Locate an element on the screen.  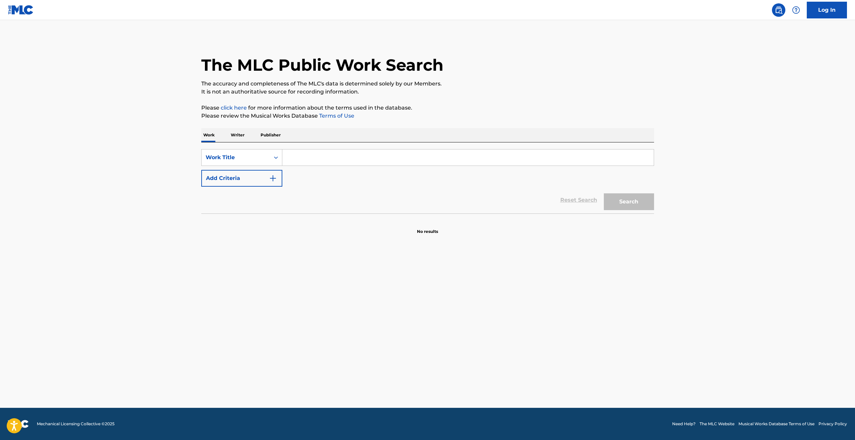
img: help is located at coordinates (796, 10).